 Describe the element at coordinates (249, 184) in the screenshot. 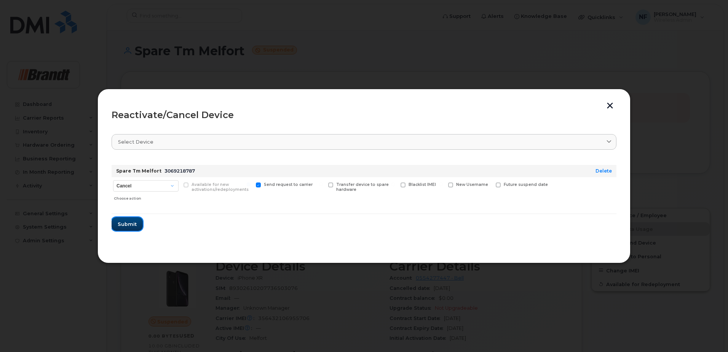

I see `input: Send request to carrier` at that location.